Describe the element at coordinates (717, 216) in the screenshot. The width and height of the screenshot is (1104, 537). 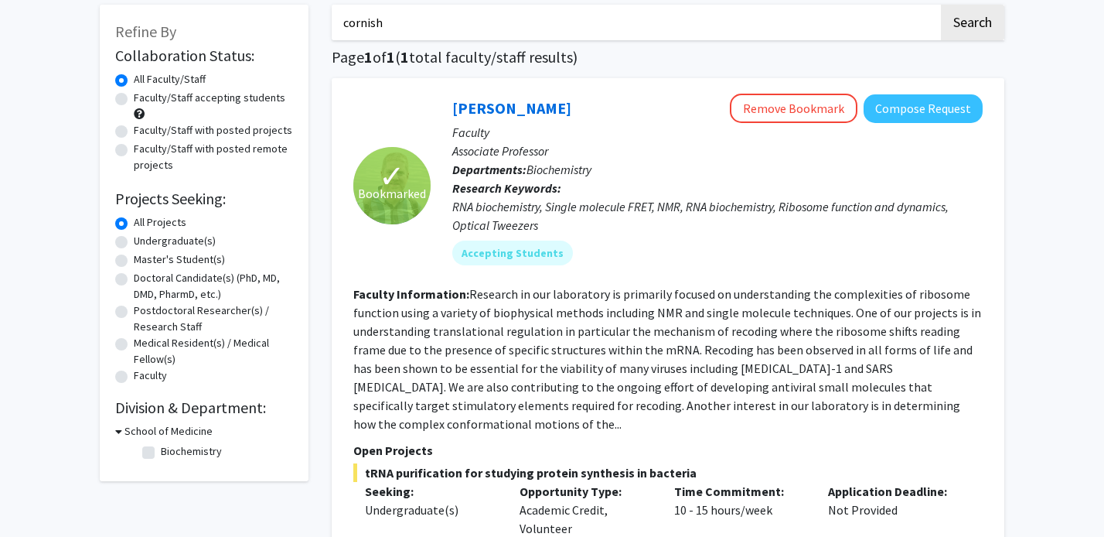
I see `div: RNA biochemistry, Single molecule FRET, NMR, RNA biochemistry, Ribosome function and dynamics, Op...` at that location.